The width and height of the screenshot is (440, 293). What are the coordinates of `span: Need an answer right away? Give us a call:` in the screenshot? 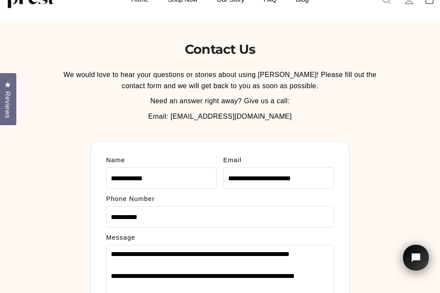 It's located at (220, 101).